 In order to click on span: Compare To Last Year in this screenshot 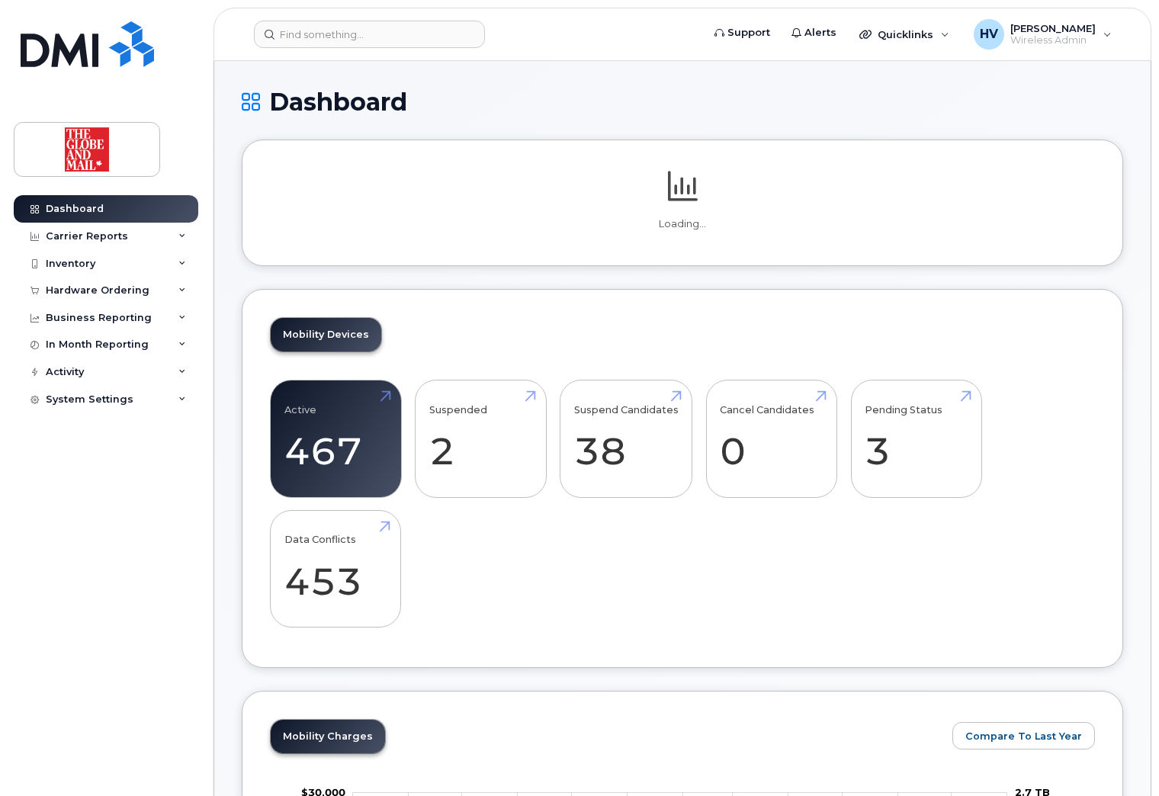, I will do `click(1024, 736)`.